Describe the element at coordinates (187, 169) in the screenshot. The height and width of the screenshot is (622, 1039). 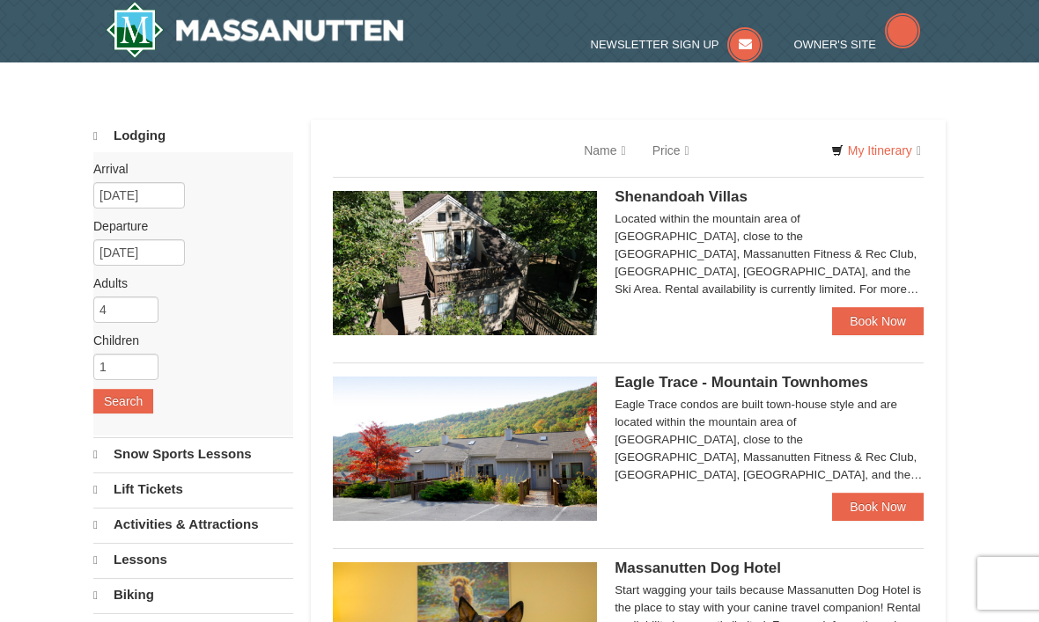
I see `label: Arrival` at that location.